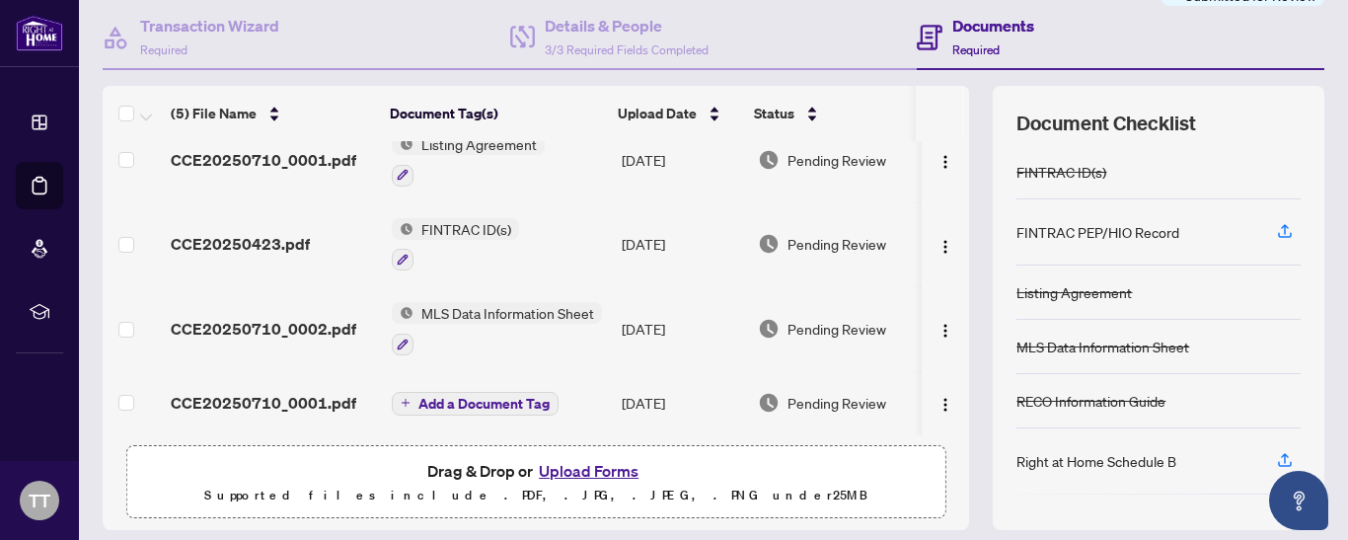 Image resolution: width=1348 pixels, height=540 pixels. I want to click on th: Status, so click(831, 113).